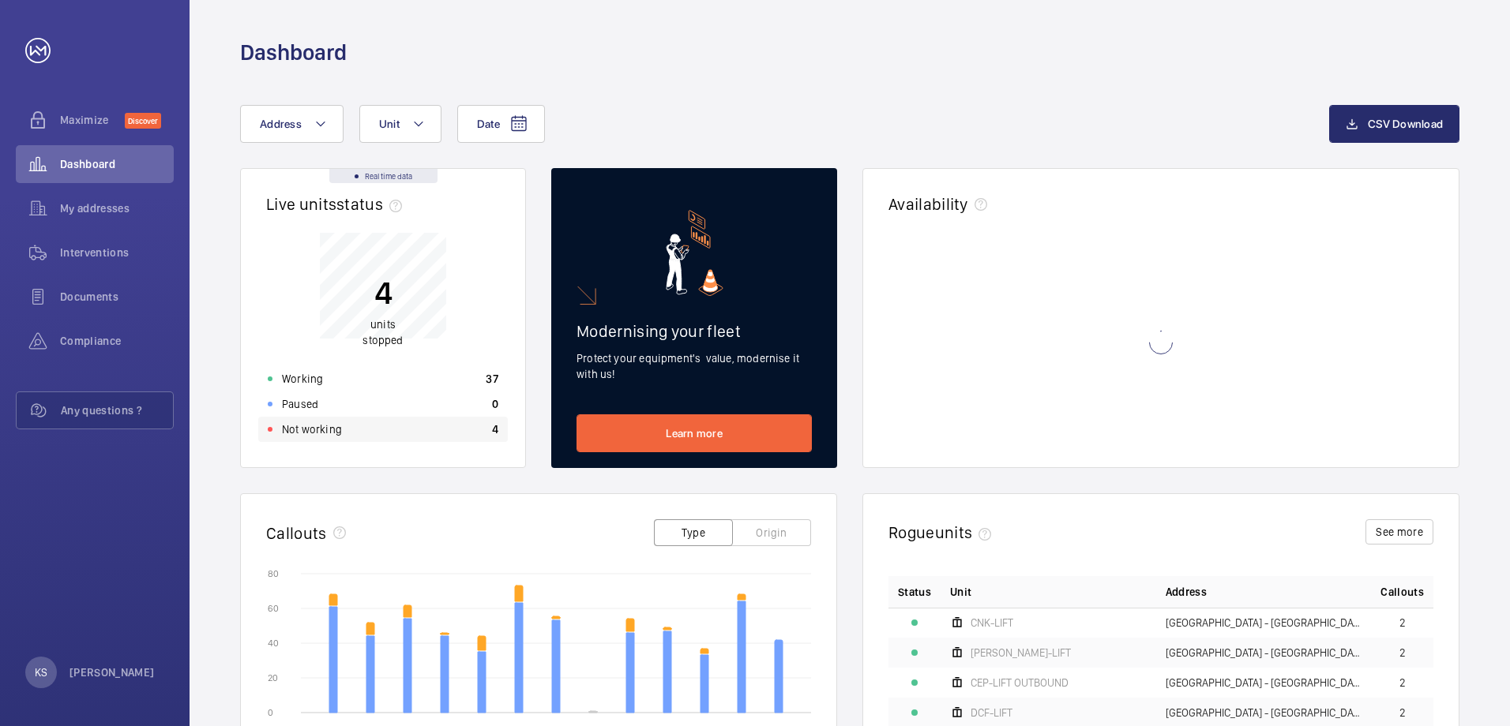  What do you see at coordinates (143, 121) in the screenshot?
I see `span: Discover` at bounding box center [143, 121].